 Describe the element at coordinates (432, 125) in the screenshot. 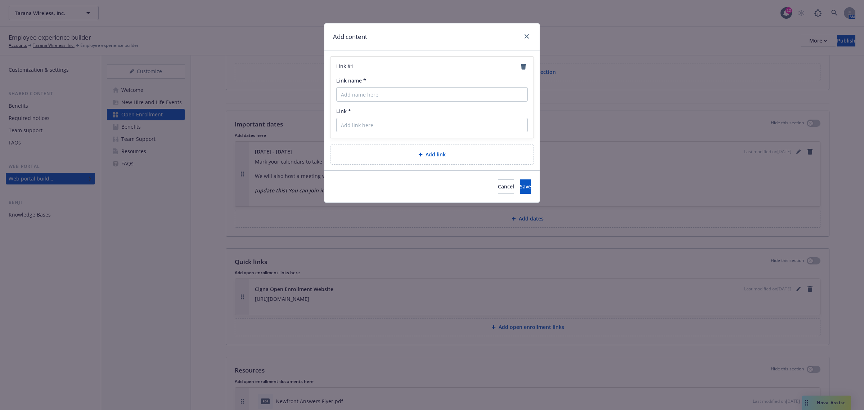

I see `input: Add link here` at that location.